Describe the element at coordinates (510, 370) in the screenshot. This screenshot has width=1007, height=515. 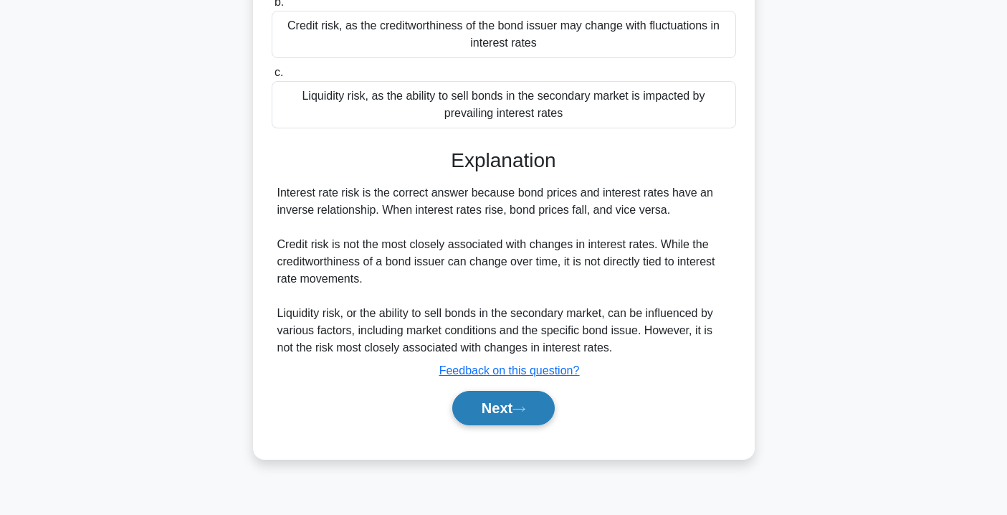
I see `u: Feedback on this question?` at that location.